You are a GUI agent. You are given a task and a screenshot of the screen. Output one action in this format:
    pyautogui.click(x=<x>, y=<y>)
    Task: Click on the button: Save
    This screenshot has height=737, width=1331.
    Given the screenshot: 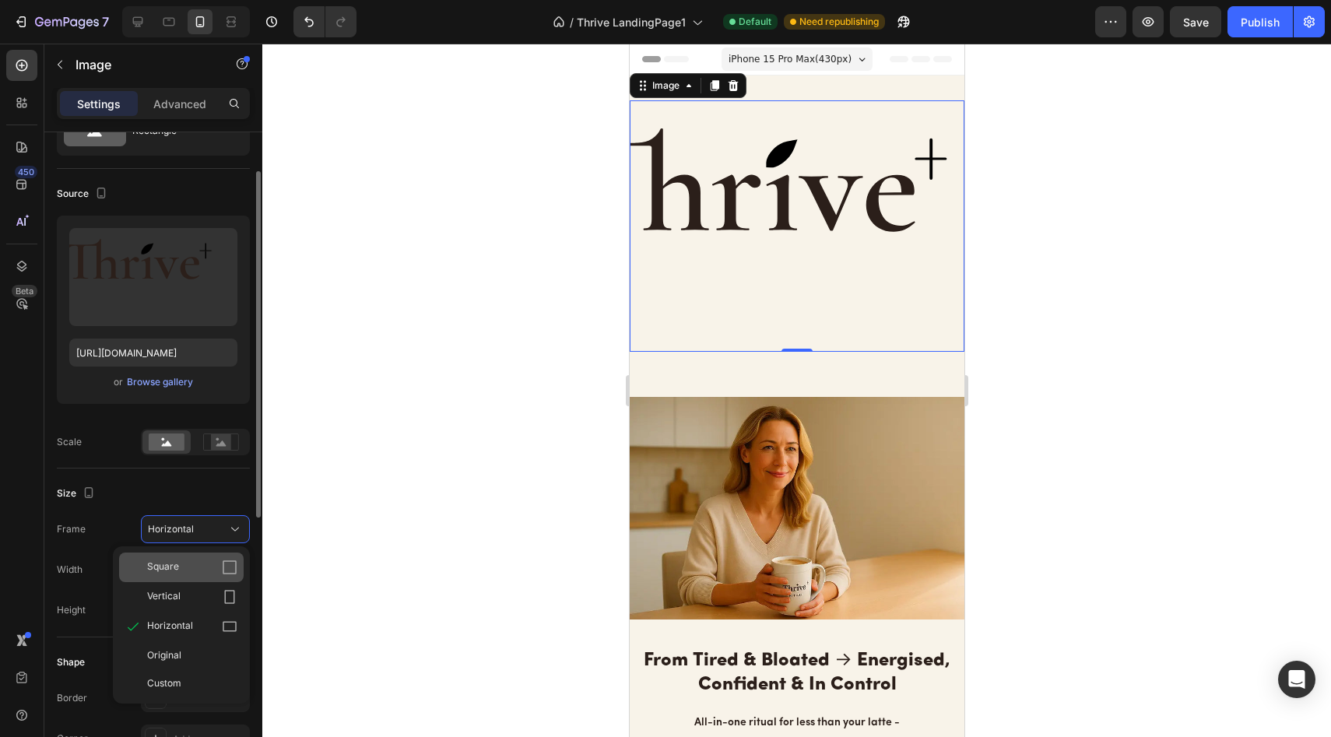 What is the action you would take?
    pyautogui.click(x=1195, y=22)
    